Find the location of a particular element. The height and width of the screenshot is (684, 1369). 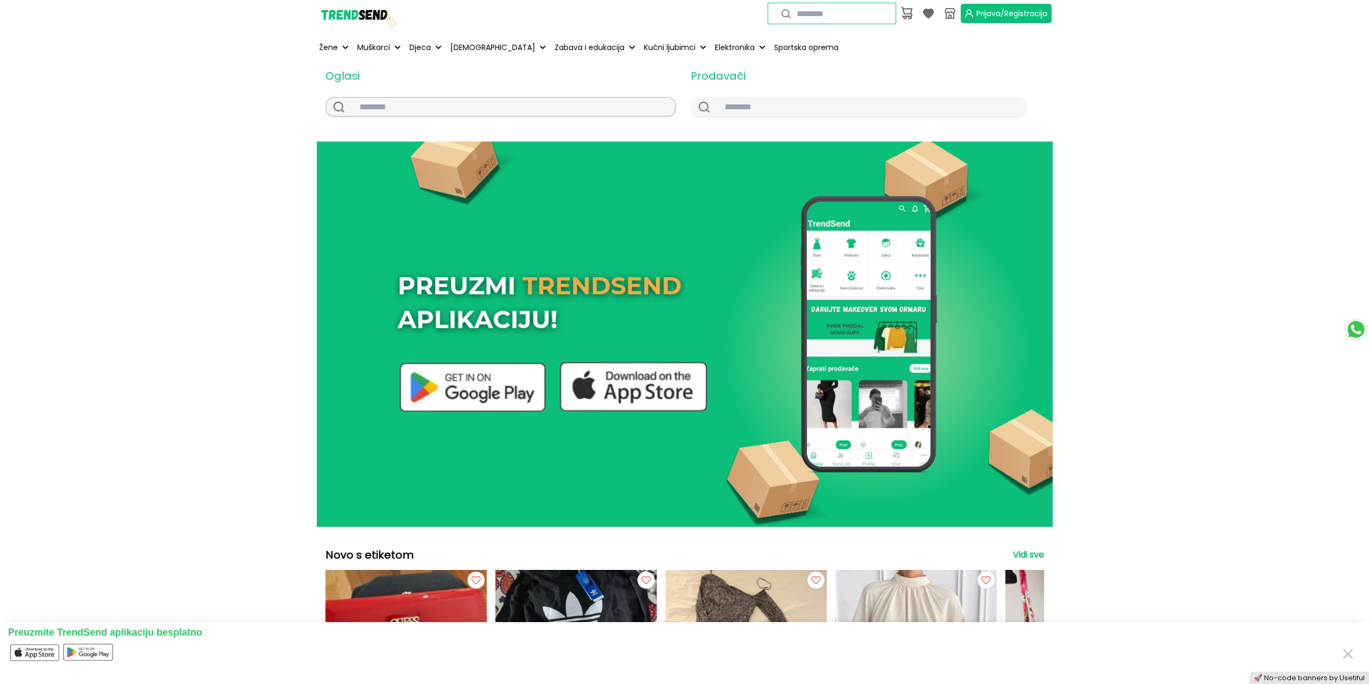

span: Prijava/Registracija is located at coordinates (1012, 13).